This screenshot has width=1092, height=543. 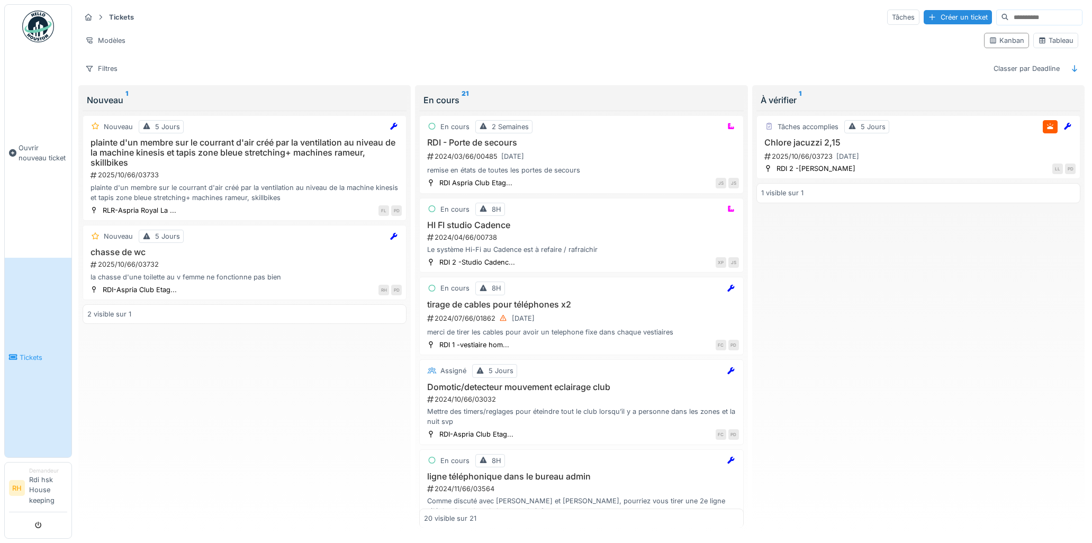 I want to click on div: À vérifier, so click(x=919, y=100).